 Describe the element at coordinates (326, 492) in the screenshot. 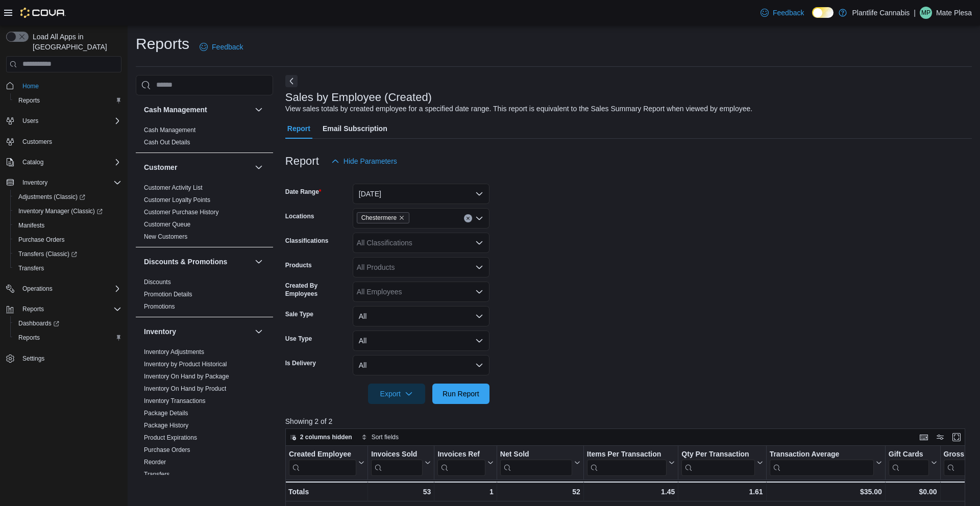

I see `div: Totals` at that location.